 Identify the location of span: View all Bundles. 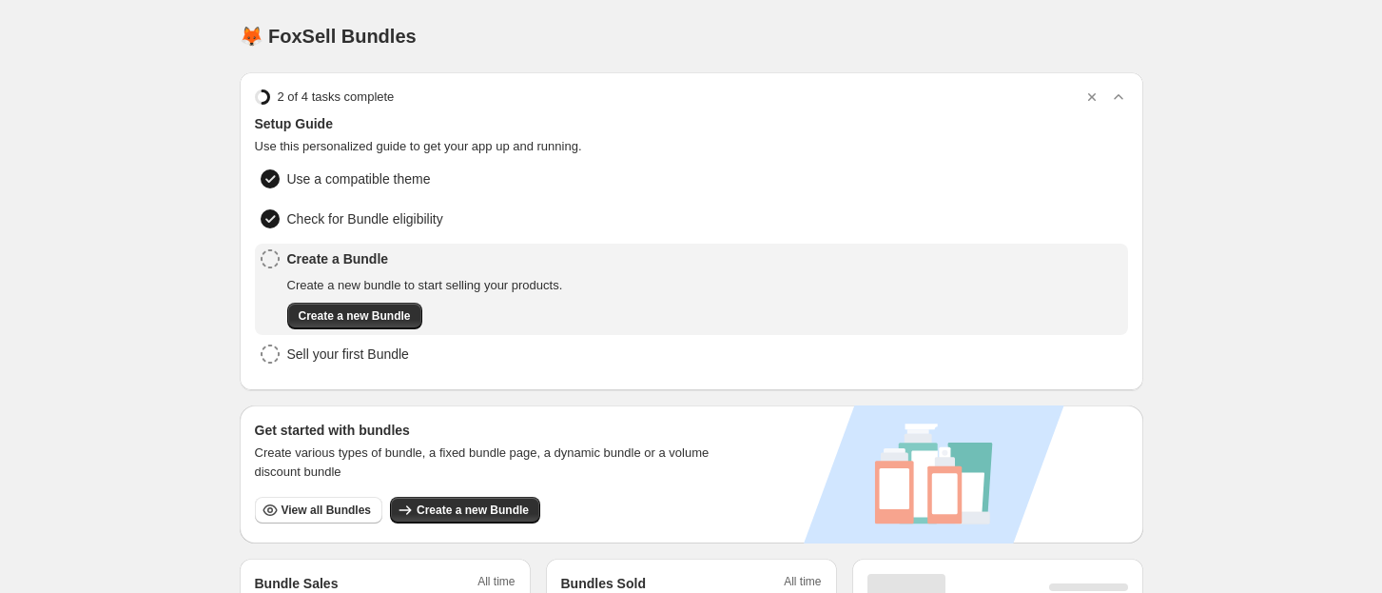
(326, 510).